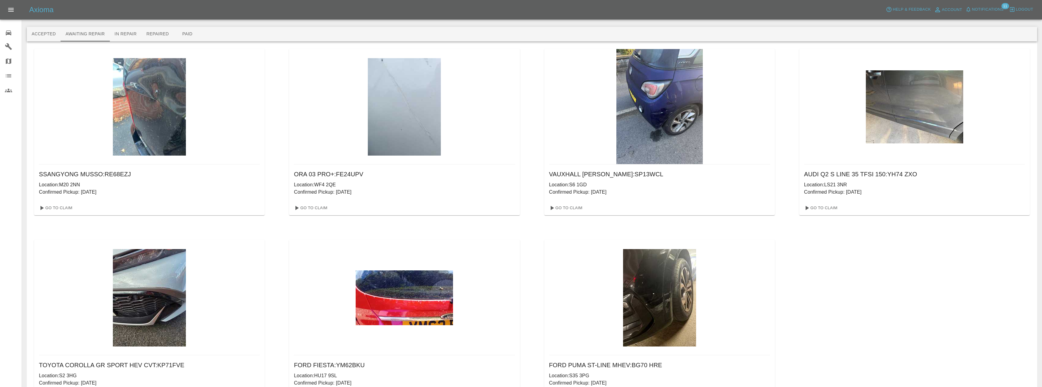 The width and height of the screenshot is (1042, 387). What do you see at coordinates (11, 10) in the screenshot?
I see `button: Open drawer` at bounding box center [11, 10].